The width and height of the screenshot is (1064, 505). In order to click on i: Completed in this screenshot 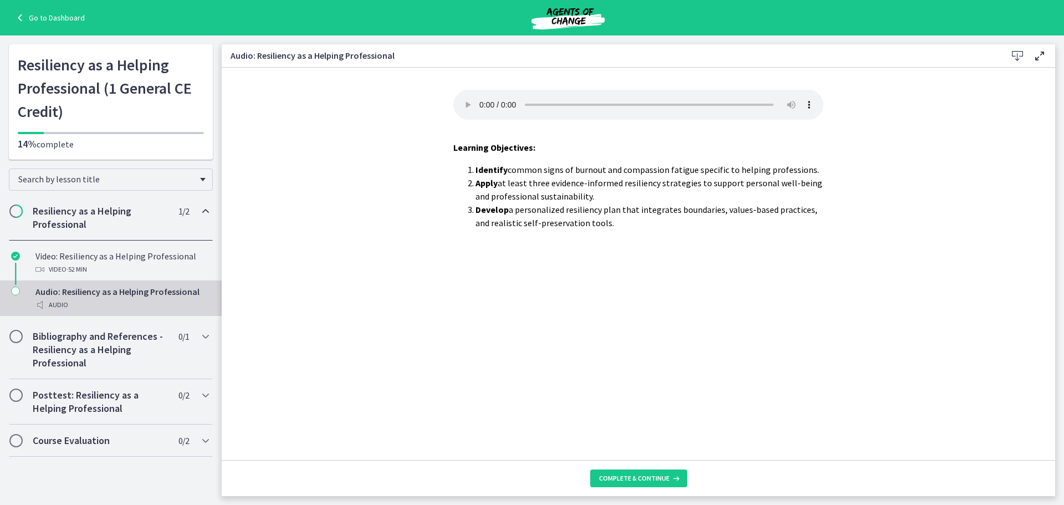, I will do `click(16, 256)`.